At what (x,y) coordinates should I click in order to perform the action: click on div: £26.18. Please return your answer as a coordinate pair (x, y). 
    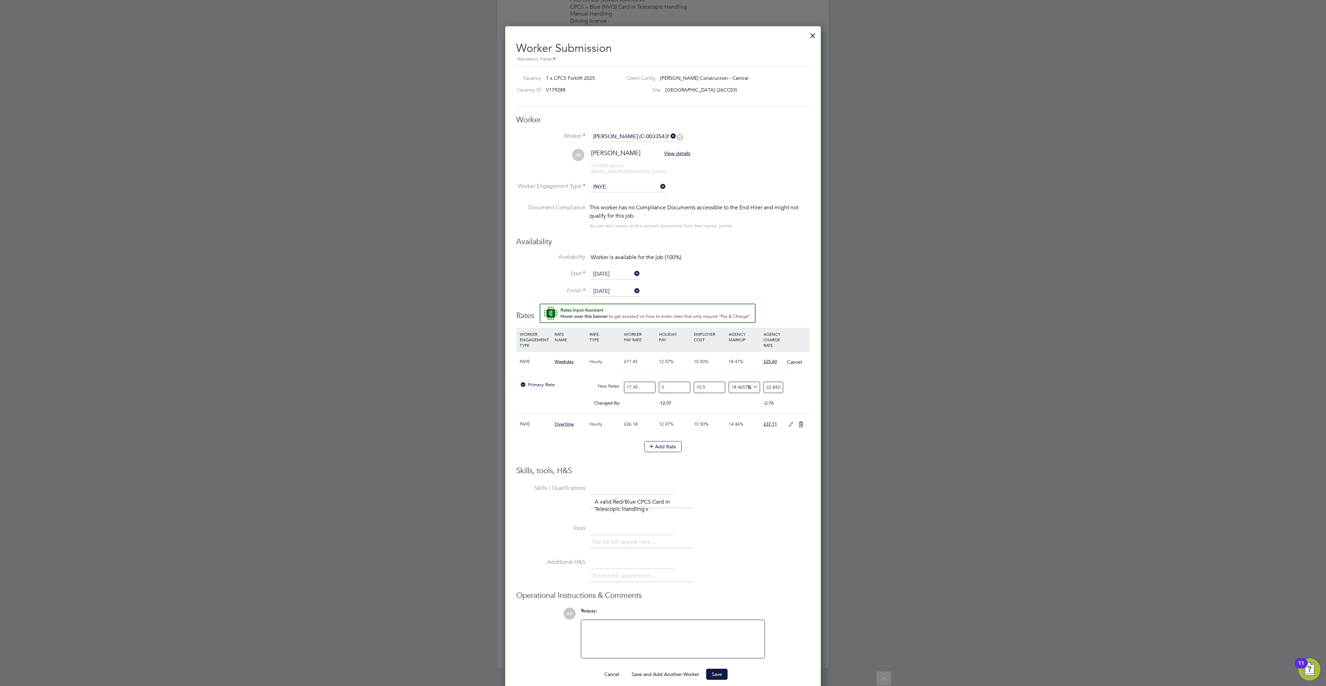
    Looking at the image, I should click on (640, 424).